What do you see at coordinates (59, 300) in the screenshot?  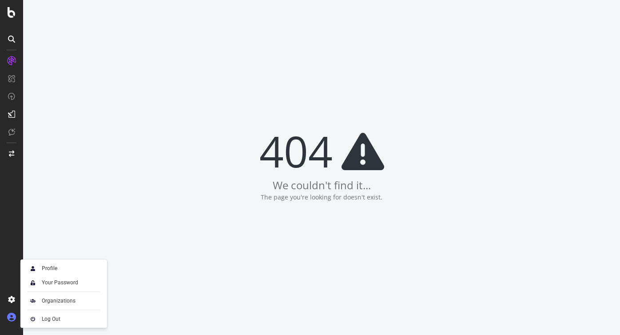 I see `div: Organizations` at bounding box center [59, 300].